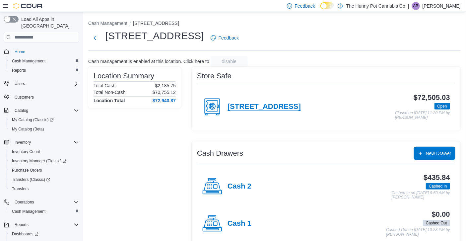  Describe the element at coordinates (437, 223) in the screenshot. I see `span: Cashed Out` at that location.